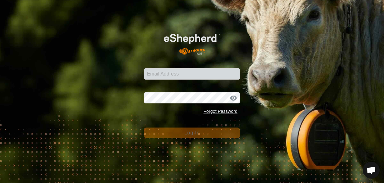  What do you see at coordinates (372, 170) in the screenshot?
I see `a: Open chat` at bounding box center [372, 170].